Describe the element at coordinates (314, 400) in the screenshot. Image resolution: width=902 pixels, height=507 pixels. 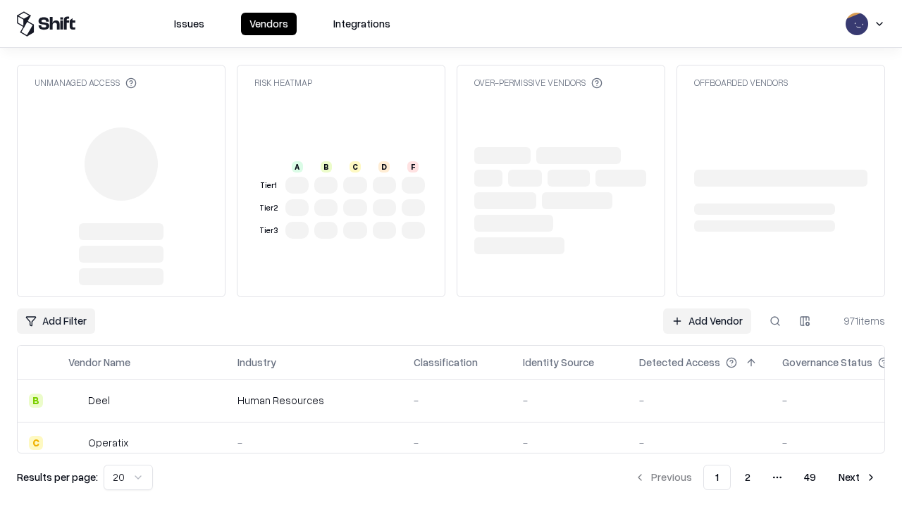
I see `div: Human Resources` at that location.